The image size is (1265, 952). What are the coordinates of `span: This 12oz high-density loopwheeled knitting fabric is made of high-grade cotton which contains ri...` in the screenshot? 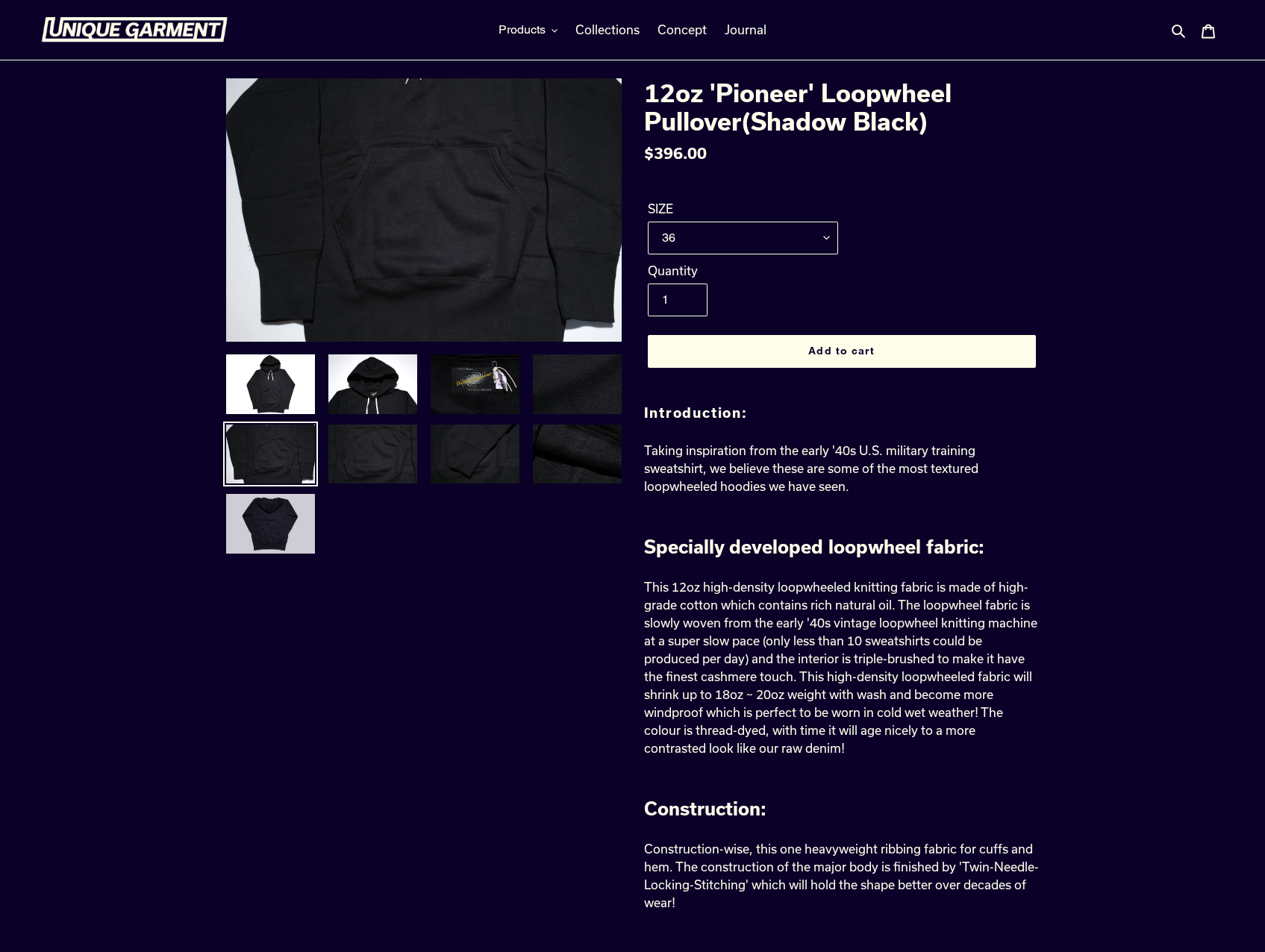 It's located at (841, 667).